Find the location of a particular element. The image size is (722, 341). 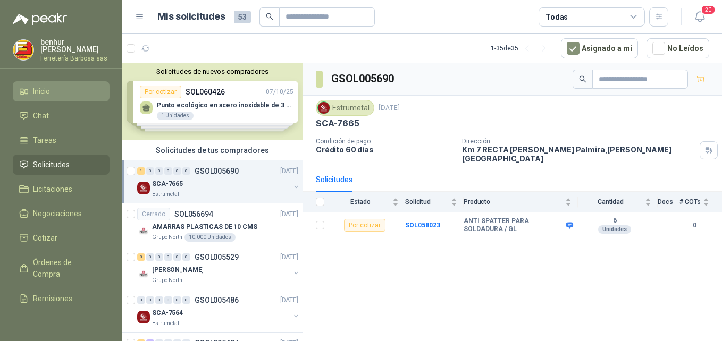

div: 1 is located at coordinates (141, 171).